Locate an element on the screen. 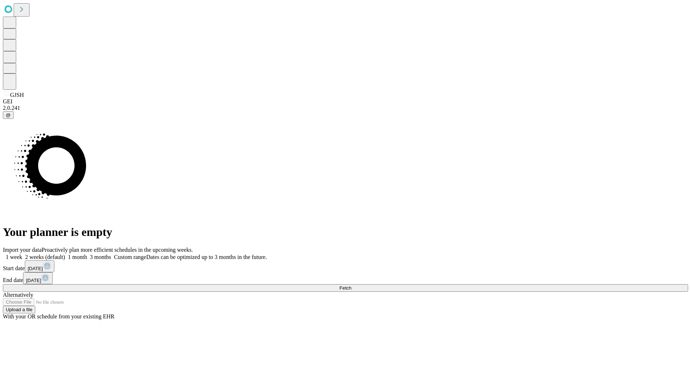 The width and height of the screenshot is (691, 389). span: Alternatively is located at coordinates (18, 295).